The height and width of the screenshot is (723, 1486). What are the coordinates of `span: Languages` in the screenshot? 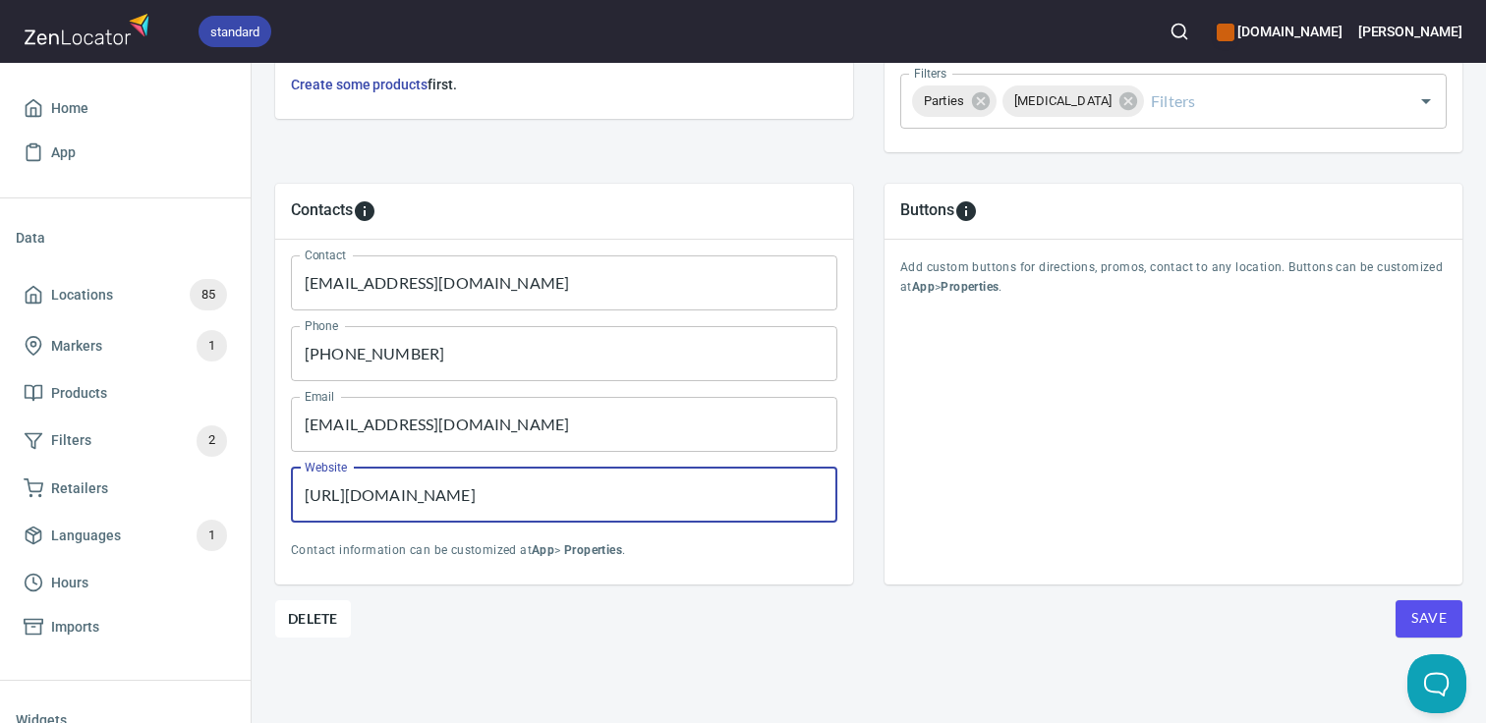 It's located at (85, 536).